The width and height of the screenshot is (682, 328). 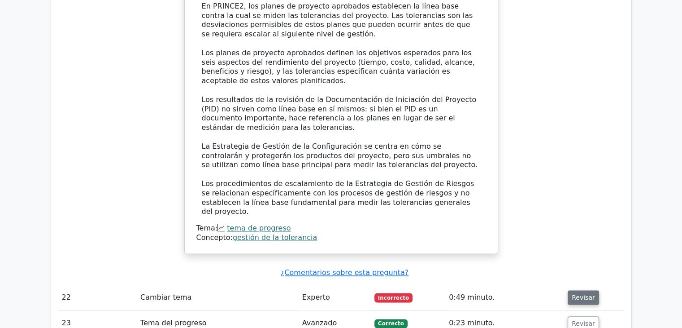 What do you see at coordinates (166, 297) in the screenshot?
I see `font: Cambiar tema` at bounding box center [166, 297].